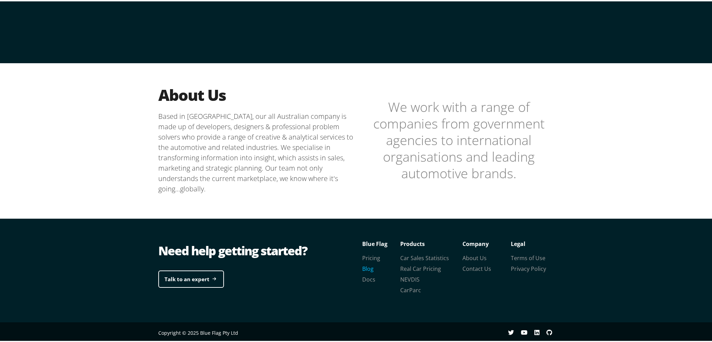  I want to click on p: Company, so click(487, 243).